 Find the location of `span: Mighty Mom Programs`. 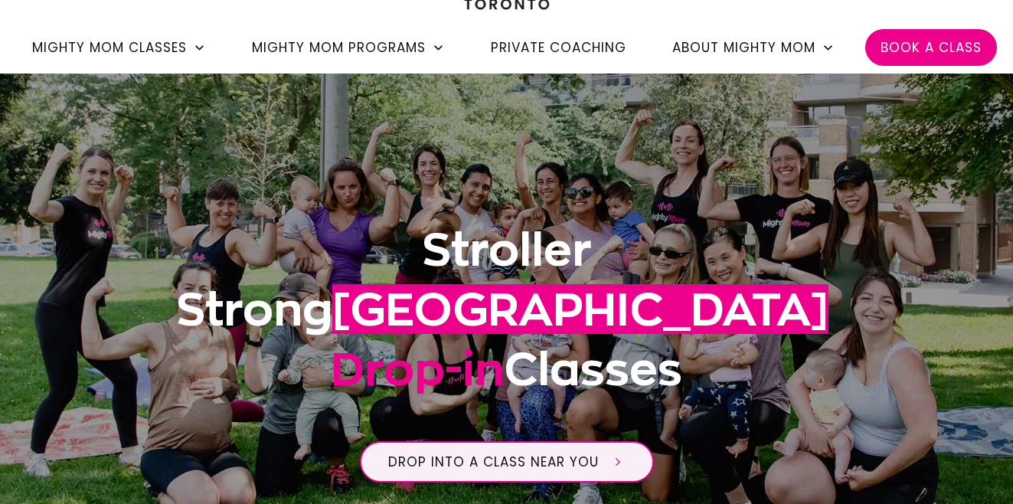

span: Mighty Mom Programs is located at coordinates (338, 47).